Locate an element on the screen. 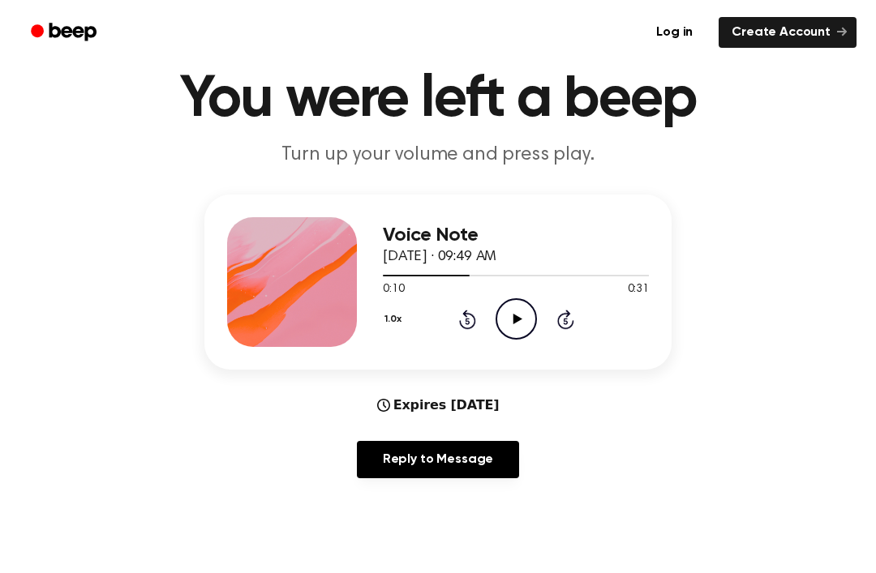 The height and width of the screenshot is (573, 876). span: 0:31 is located at coordinates (638, 290).